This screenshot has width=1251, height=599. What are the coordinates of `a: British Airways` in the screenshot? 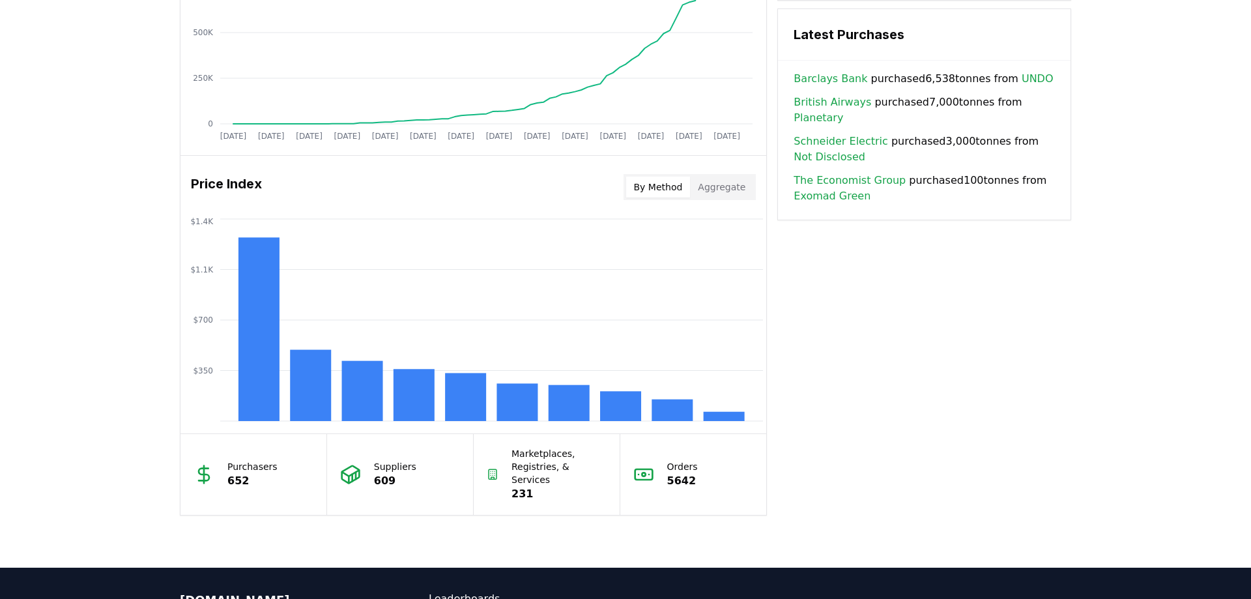 It's located at (832, 102).